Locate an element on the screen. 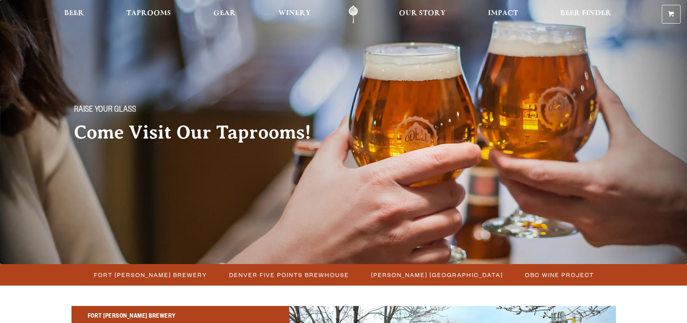 The image size is (687, 323). span: Beer Finder is located at coordinates (586, 13).